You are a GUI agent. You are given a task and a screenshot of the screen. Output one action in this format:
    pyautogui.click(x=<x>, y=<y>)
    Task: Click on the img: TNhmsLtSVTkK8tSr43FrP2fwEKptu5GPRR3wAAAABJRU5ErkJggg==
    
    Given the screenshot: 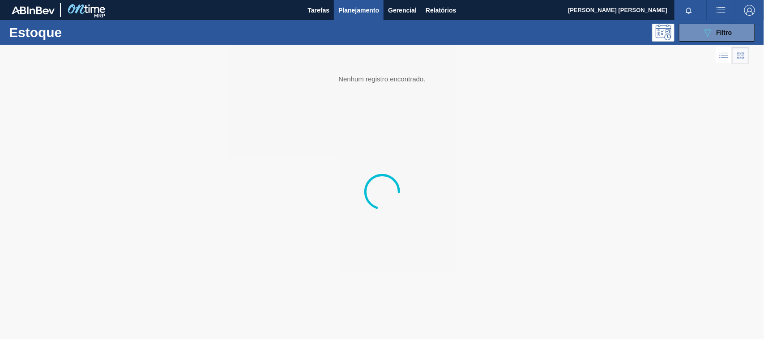 What is the action you would take?
    pyautogui.click(x=33, y=10)
    